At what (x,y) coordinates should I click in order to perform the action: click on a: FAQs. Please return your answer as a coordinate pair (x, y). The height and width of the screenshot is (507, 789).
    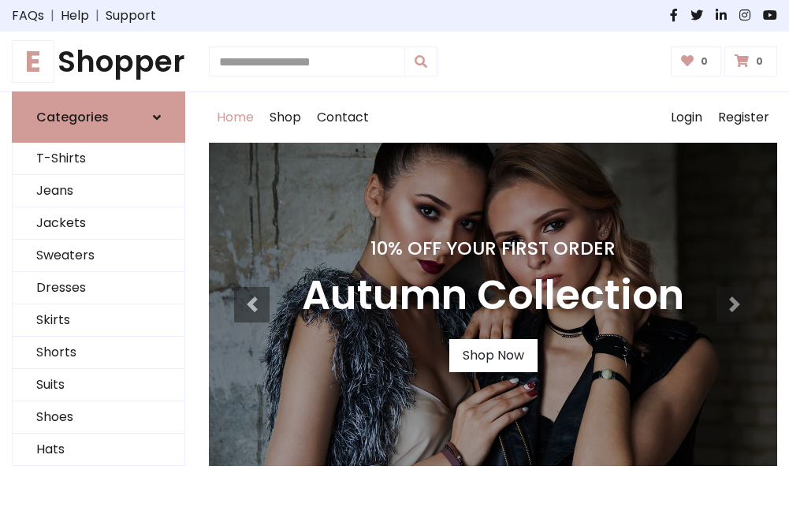
    Looking at the image, I should click on (28, 16).